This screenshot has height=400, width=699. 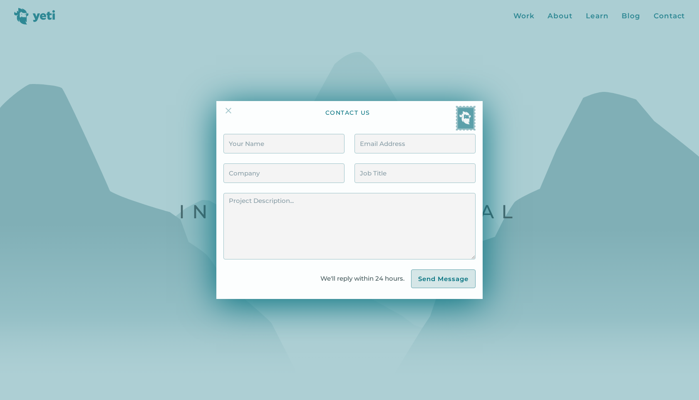 What do you see at coordinates (350, 211) in the screenshot?
I see `form: Contact Form` at bounding box center [350, 211].